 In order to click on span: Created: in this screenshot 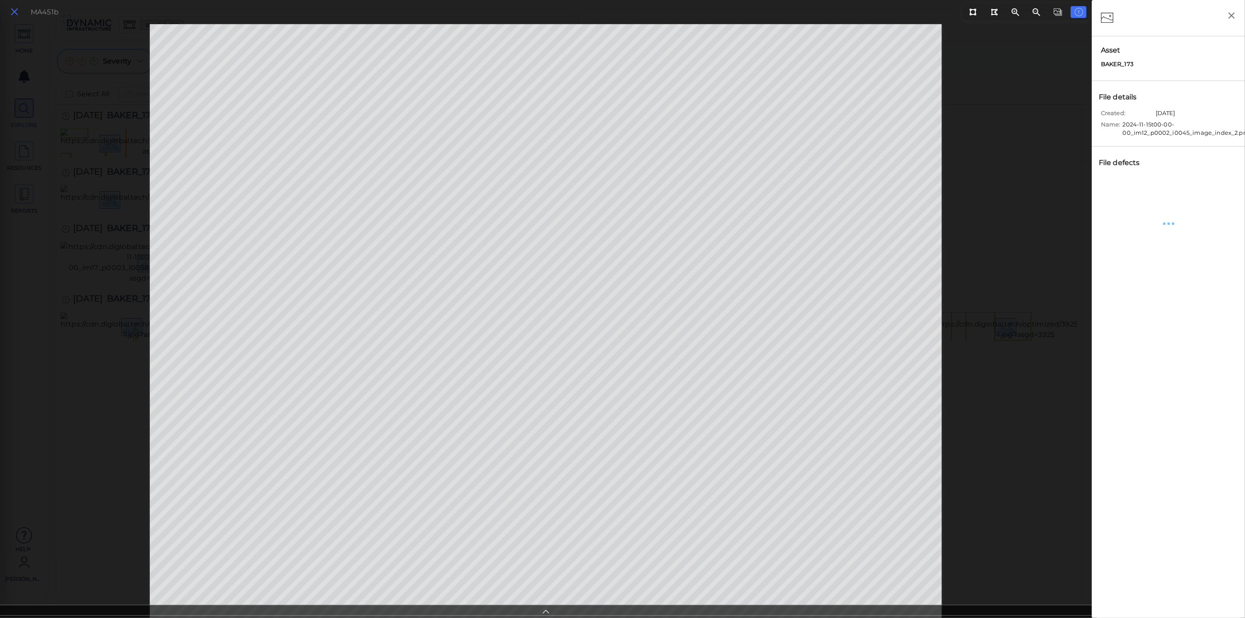, I will do `click(1128, 115)`.